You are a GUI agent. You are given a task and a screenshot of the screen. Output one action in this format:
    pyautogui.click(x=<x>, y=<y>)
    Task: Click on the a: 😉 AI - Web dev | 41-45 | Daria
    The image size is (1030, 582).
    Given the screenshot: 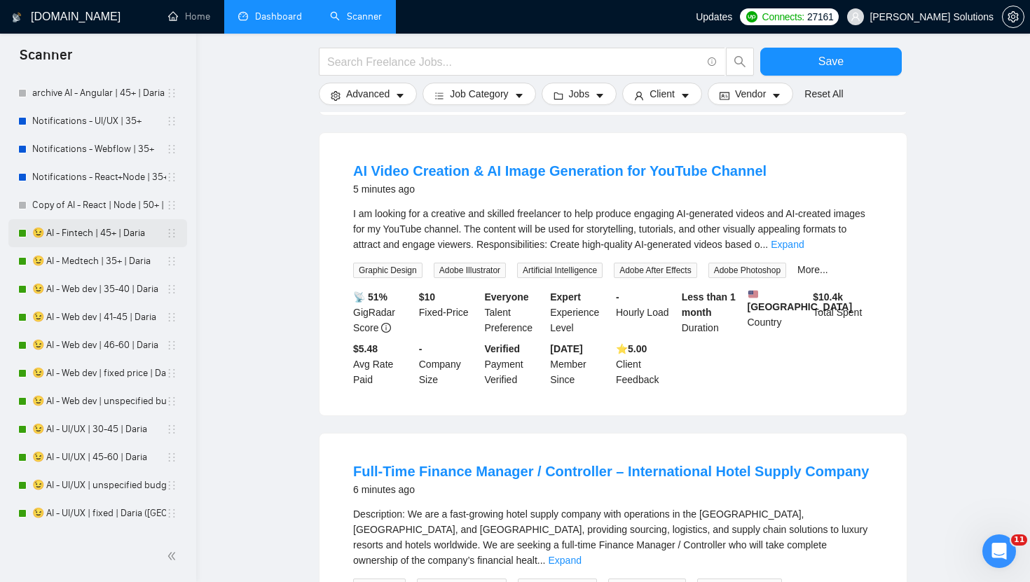 What is the action you would take?
    pyautogui.click(x=99, y=318)
    